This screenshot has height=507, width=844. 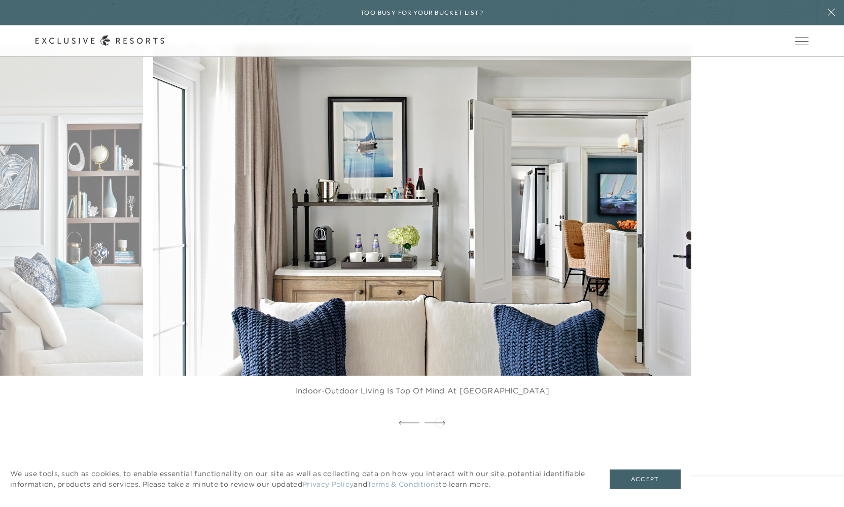 I want to click on h6: Too busy for your bucket list?, so click(x=422, y=13).